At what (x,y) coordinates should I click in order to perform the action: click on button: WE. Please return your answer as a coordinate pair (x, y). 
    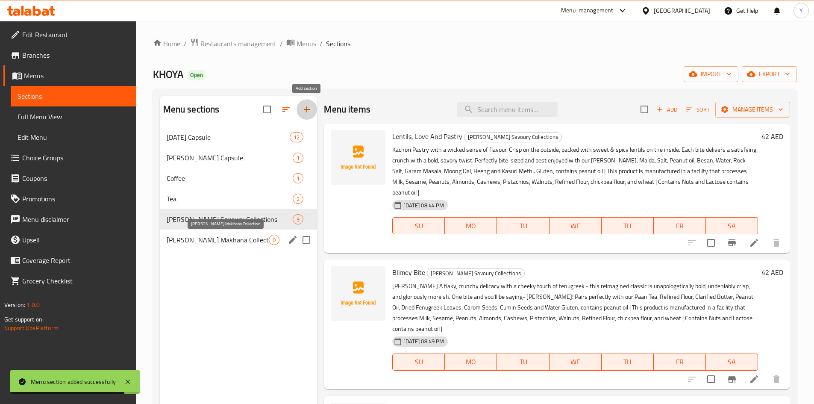
    Looking at the image, I should click on (576, 226).